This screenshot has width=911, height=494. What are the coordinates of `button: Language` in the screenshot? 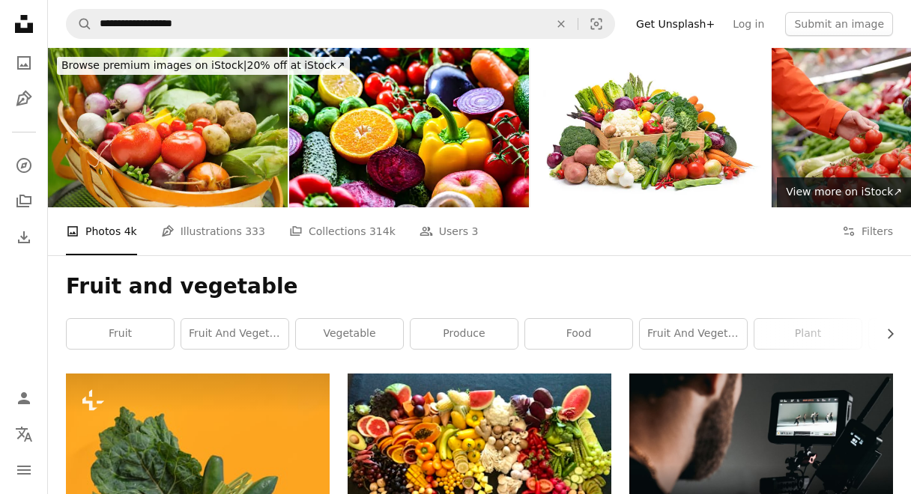 It's located at (24, 434).